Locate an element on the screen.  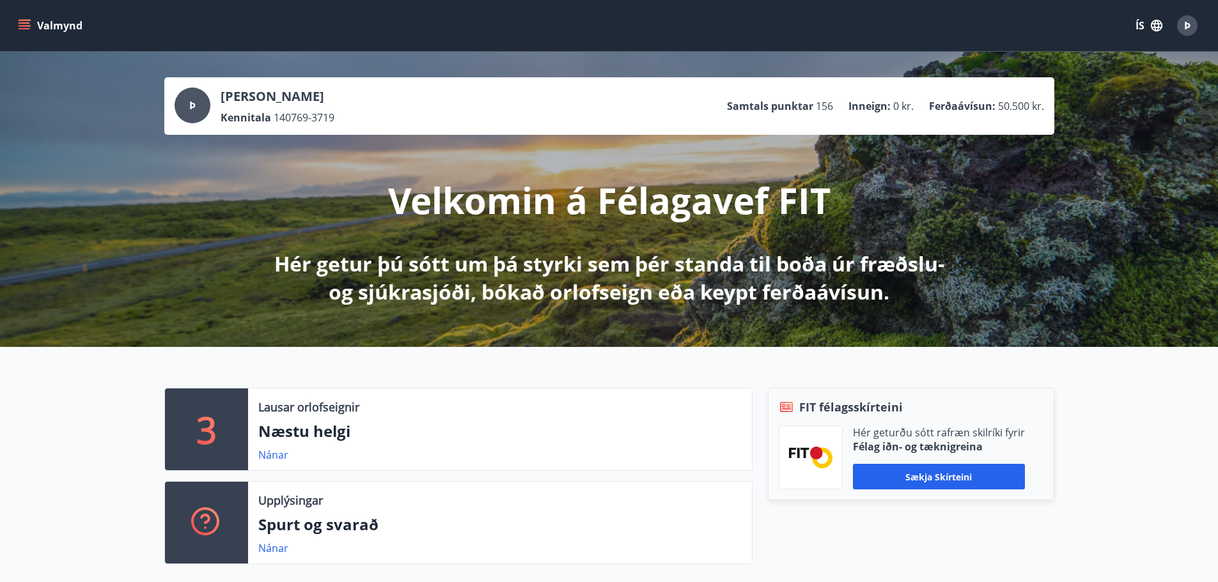
span: FIT félagsskírteini is located at coordinates (851, 407).